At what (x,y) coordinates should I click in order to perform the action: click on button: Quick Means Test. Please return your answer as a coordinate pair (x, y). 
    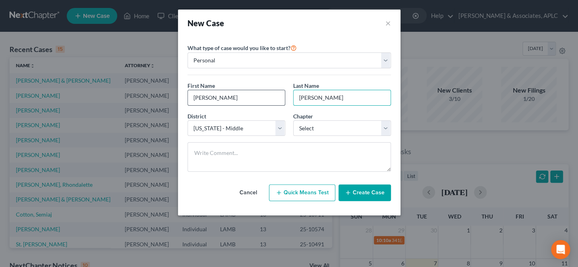
    Looking at the image, I should click on (302, 193).